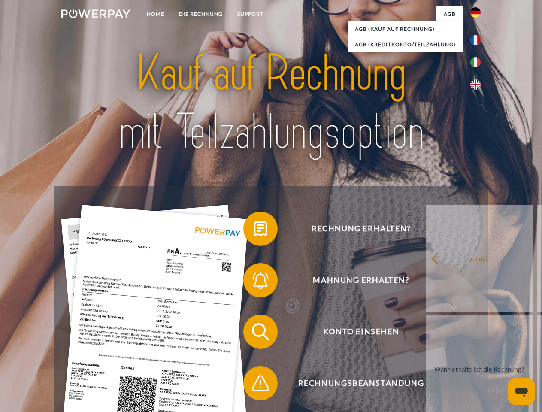 Image resolution: width=542 pixels, height=412 pixels. What do you see at coordinates (355, 332) in the screenshot?
I see `a: Konto einsehen` at bounding box center [355, 332].